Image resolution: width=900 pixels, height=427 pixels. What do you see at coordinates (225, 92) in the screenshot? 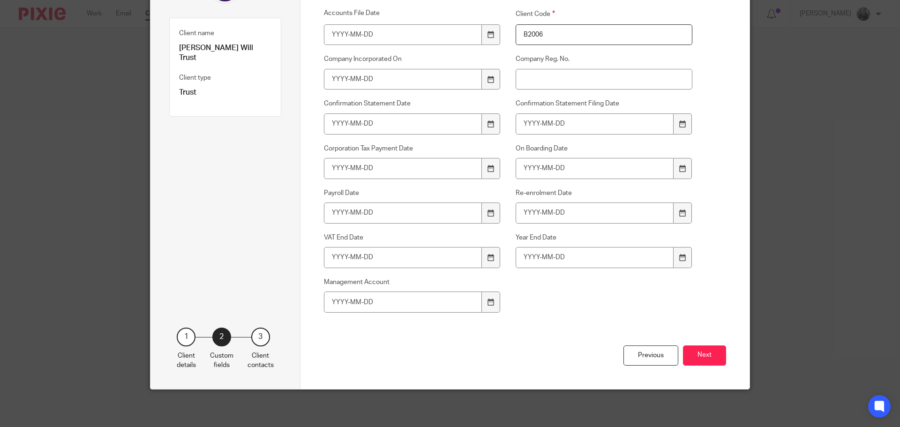
I see `p: Trust` at bounding box center [225, 92].